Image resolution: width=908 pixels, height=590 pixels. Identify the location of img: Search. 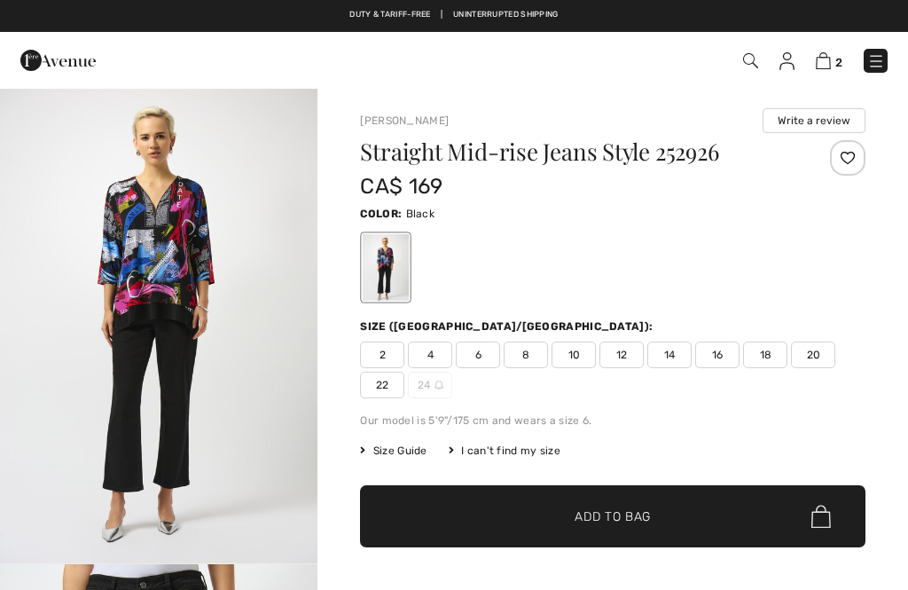
(750, 60).